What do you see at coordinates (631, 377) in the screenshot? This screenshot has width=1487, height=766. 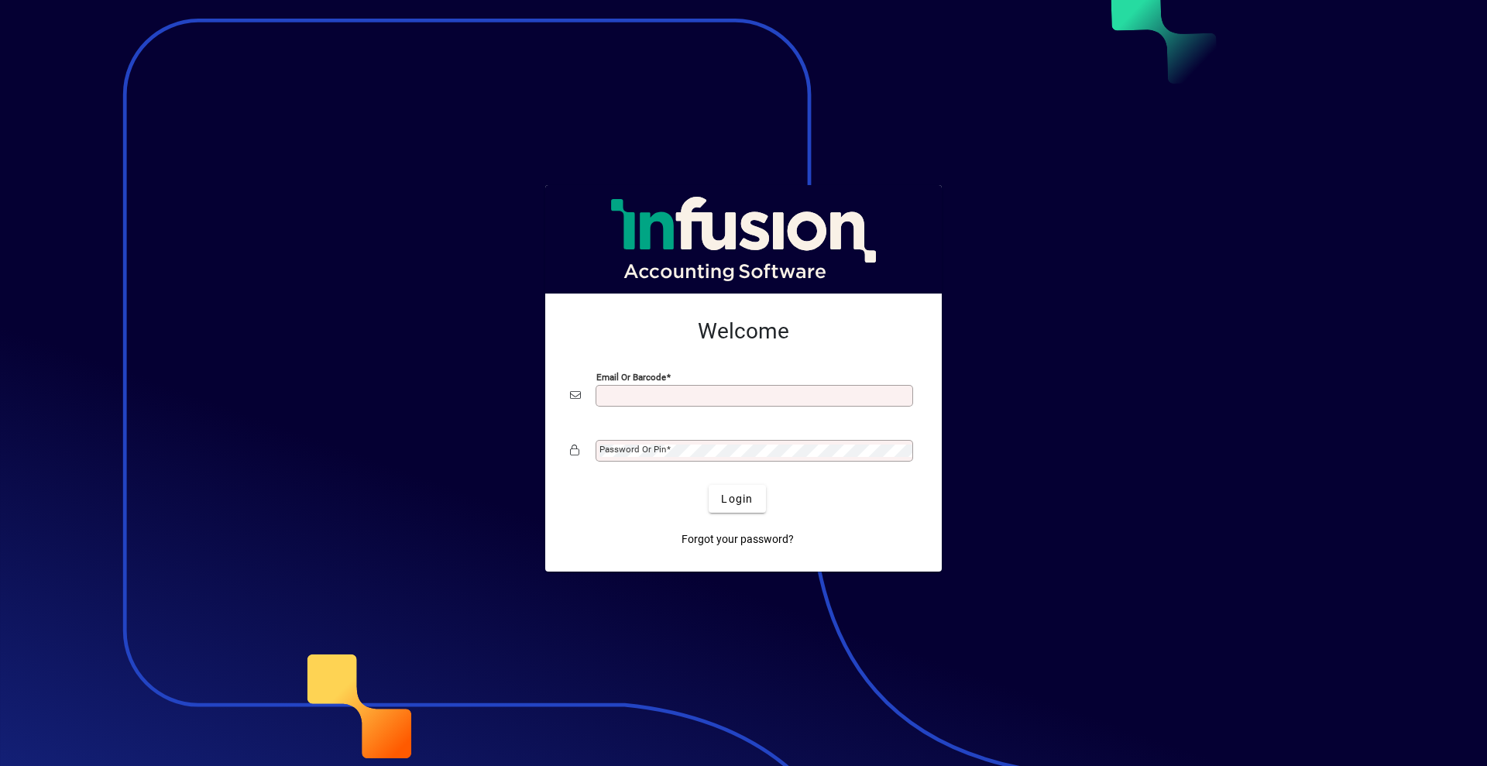 I see `mat-label: Email or Barcode` at bounding box center [631, 377].